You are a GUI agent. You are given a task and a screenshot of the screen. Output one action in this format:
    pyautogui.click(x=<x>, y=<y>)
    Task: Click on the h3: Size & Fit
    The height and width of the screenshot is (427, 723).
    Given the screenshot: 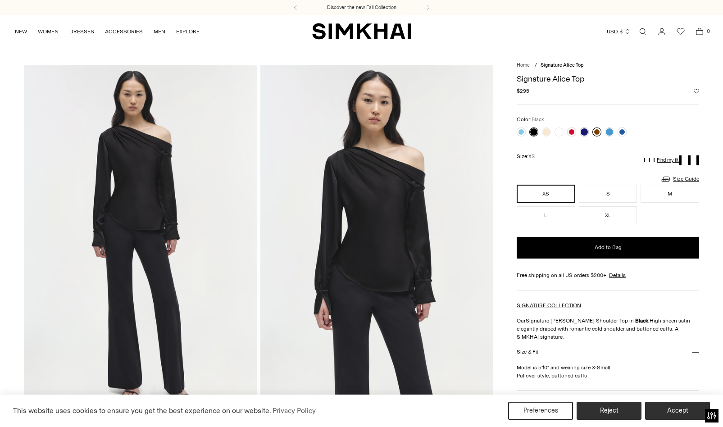 What is the action you would take?
    pyautogui.click(x=528, y=352)
    